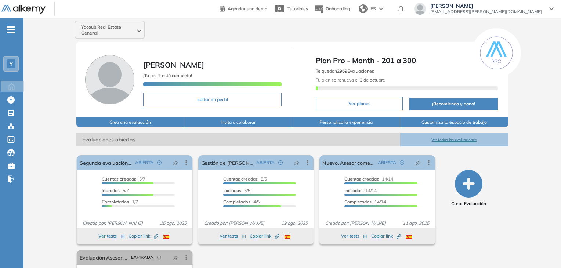  What do you see at coordinates (24, 9) in the screenshot?
I see `img: Logo` at bounding box center [24, 9].